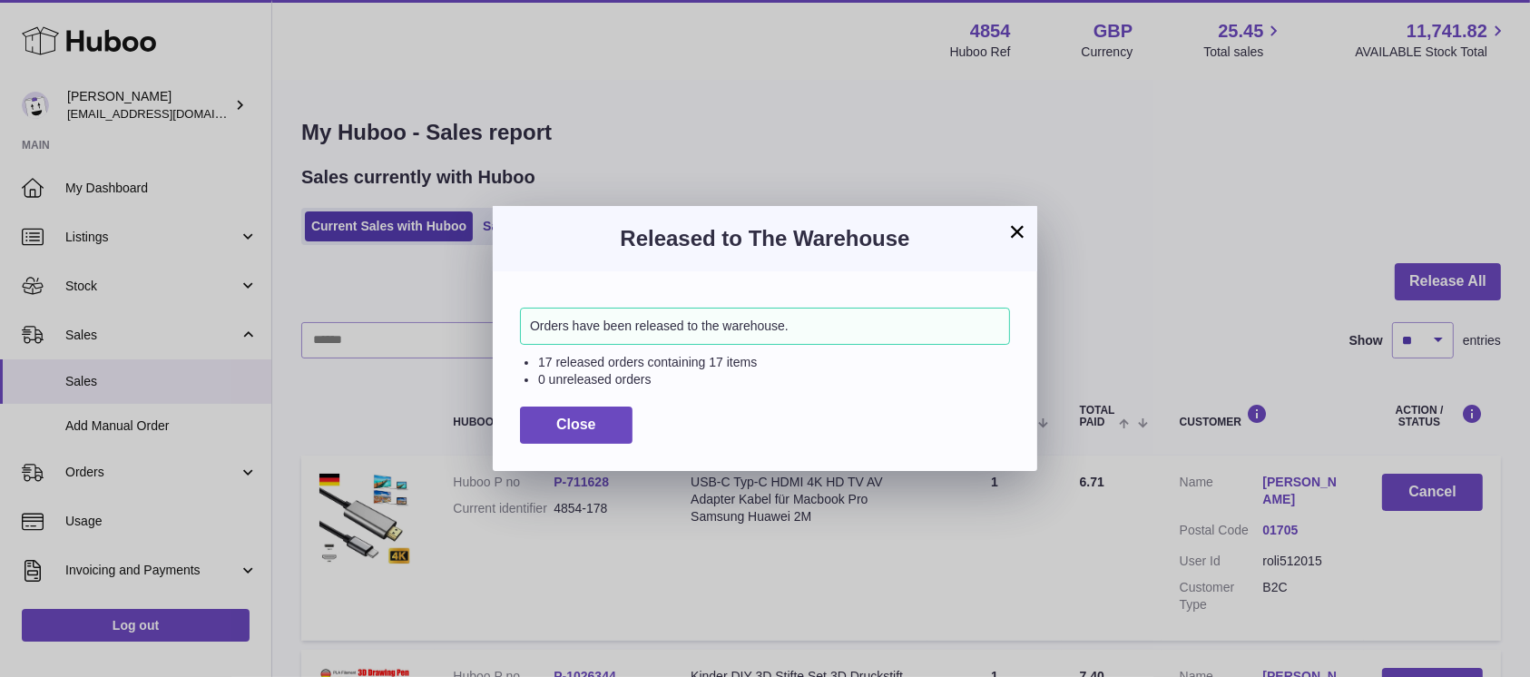  What do you see at coordinates (576, 425) in the screenshot?
I see `button: Close` at bounding box center [576, 425].